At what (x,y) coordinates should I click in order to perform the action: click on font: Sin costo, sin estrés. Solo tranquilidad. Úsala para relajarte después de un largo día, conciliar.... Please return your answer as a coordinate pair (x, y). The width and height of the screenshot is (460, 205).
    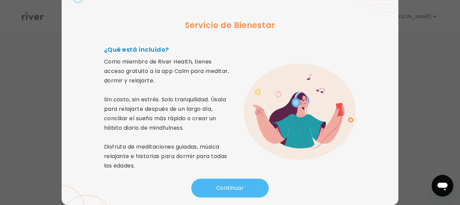
    Looking at the image, I should click on (165, 113).